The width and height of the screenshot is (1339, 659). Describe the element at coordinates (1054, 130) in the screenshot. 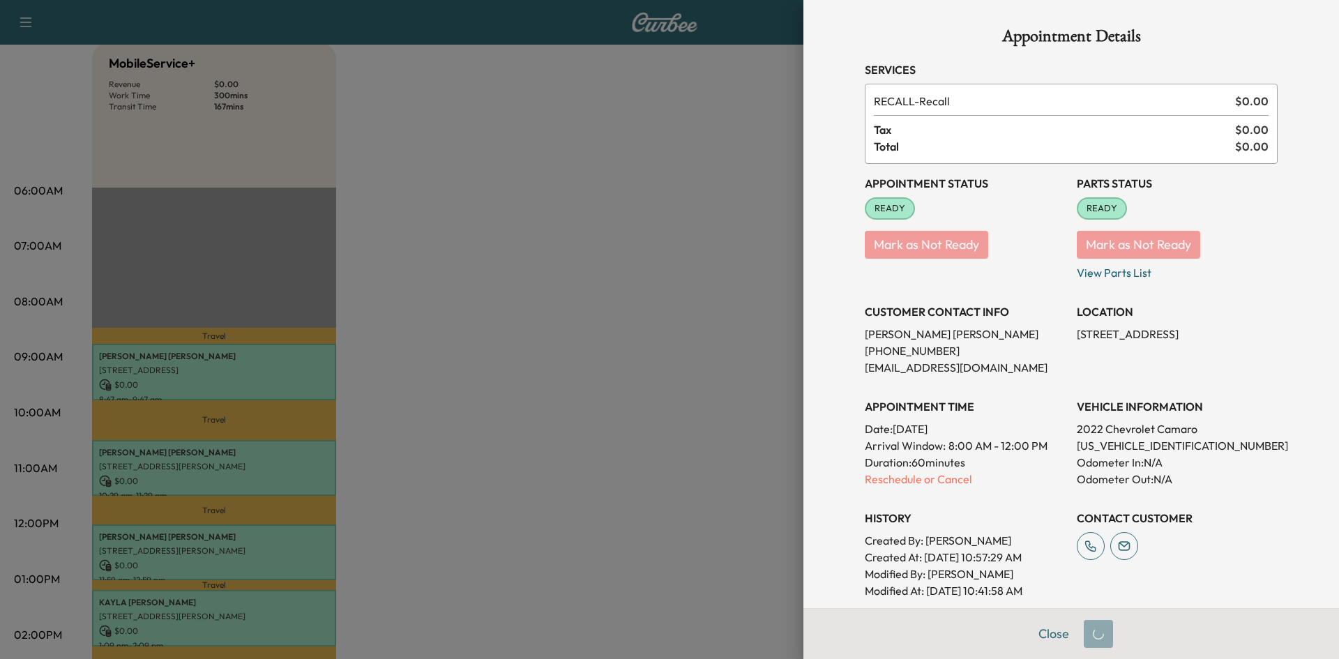

I see `span: Tax` at that location.